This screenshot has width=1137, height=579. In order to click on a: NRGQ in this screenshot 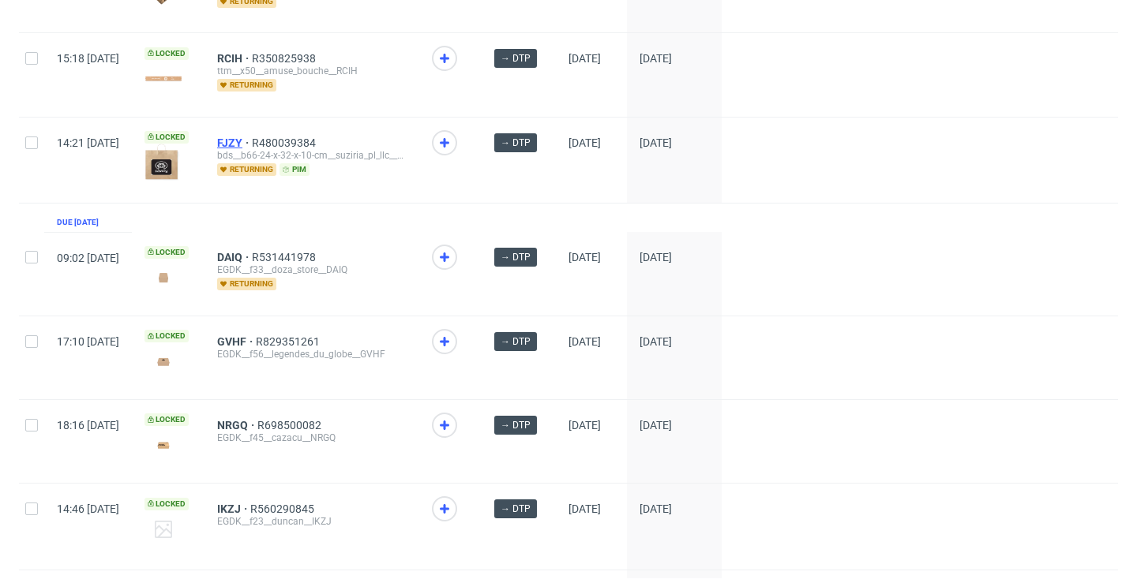, I will do `click(237, 425)`.